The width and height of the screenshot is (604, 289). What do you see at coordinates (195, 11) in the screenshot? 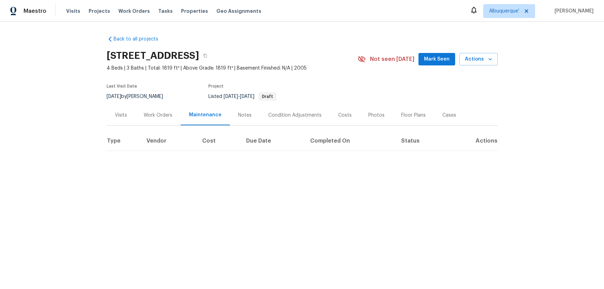
I see `span: Properties` at bounding box center [195, 11].